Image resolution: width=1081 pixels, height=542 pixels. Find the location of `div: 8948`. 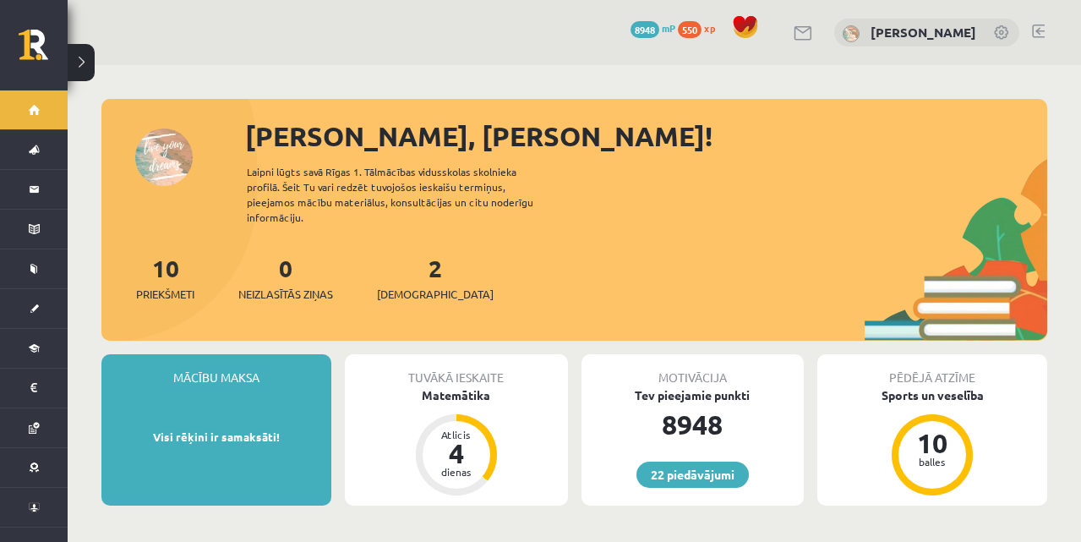

div: 8948 is located at coordinates (693, 424).